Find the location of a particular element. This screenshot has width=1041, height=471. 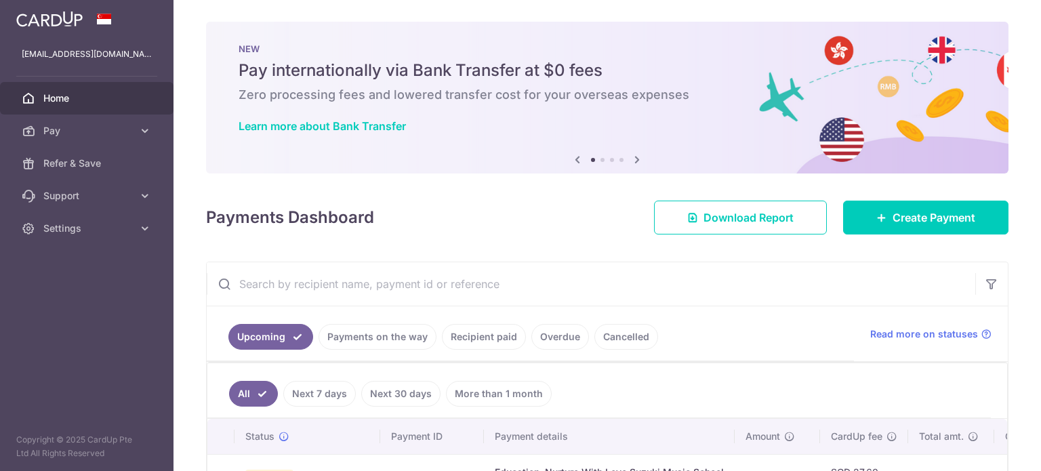

a: Recipient paid is located at coordinates (484, 337).